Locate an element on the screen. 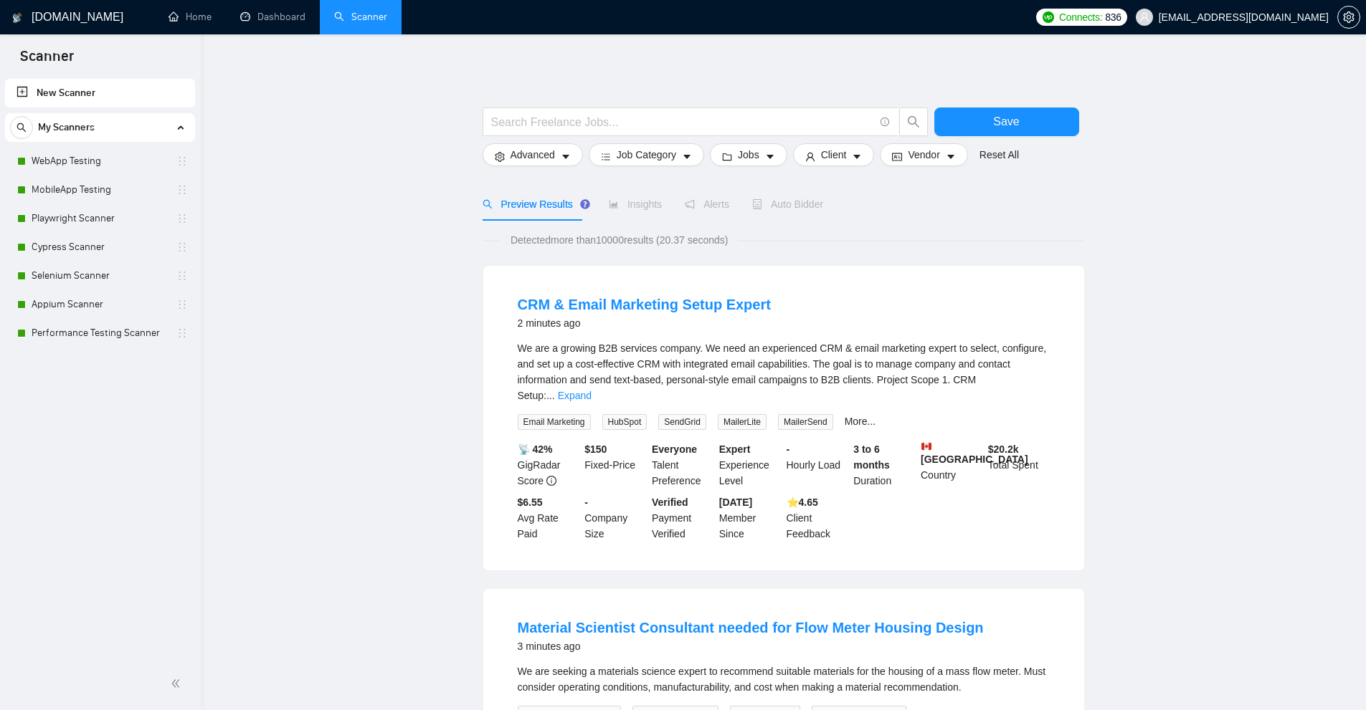 The height and width of the screenshot is (710, 1366). b: Everyone is located at coordinates (674, 449).